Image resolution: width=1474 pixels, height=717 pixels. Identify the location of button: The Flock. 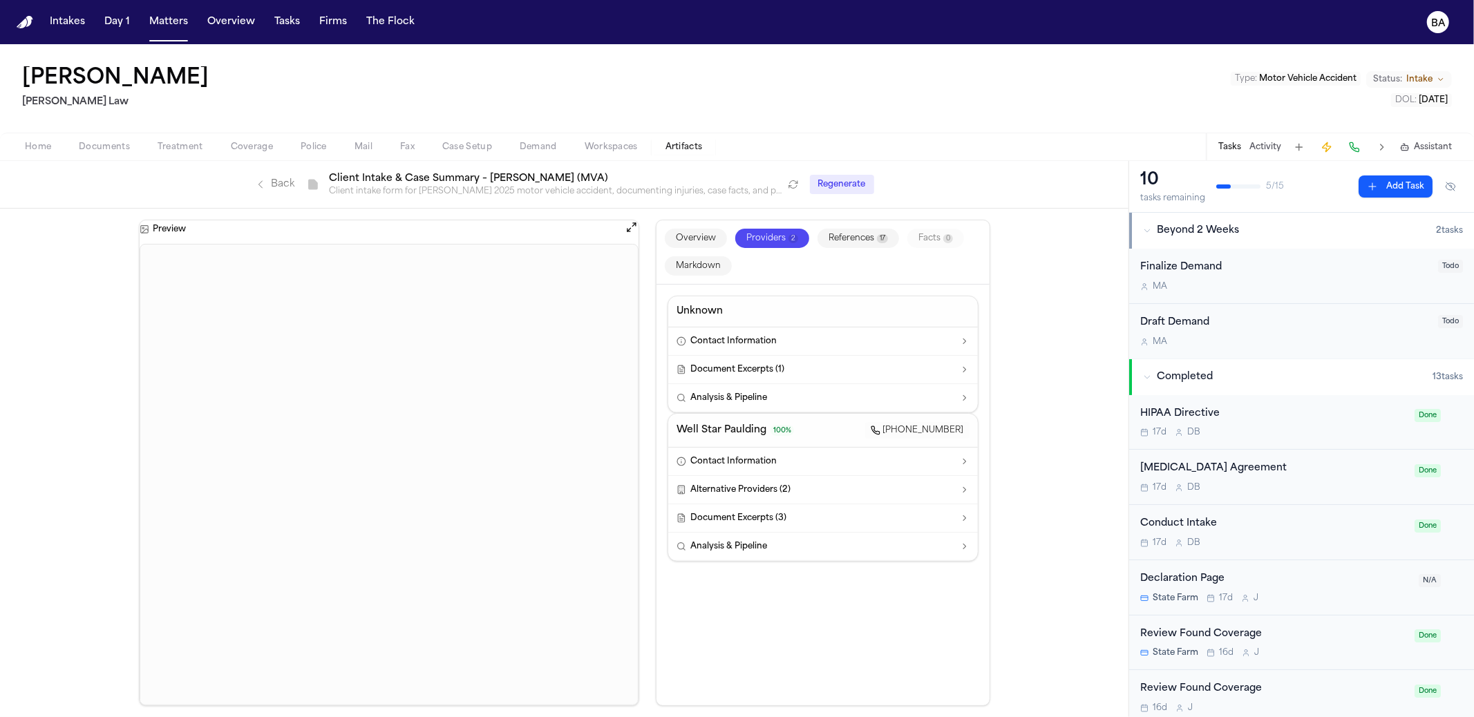
(391, 22).